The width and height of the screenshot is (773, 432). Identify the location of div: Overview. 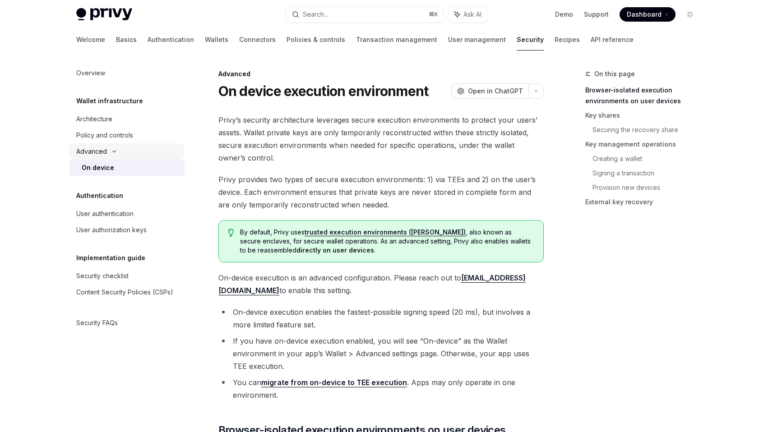
(91, 73).